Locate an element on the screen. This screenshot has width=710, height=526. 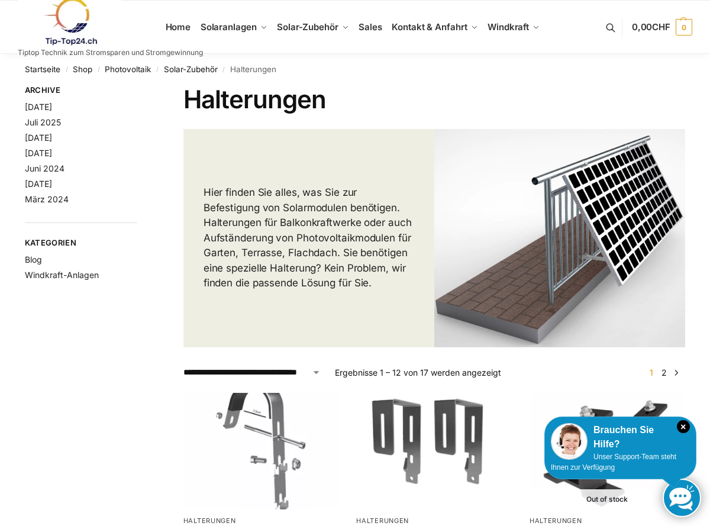
a: 0,00CHF 0 is located at coordinates (662, 27).